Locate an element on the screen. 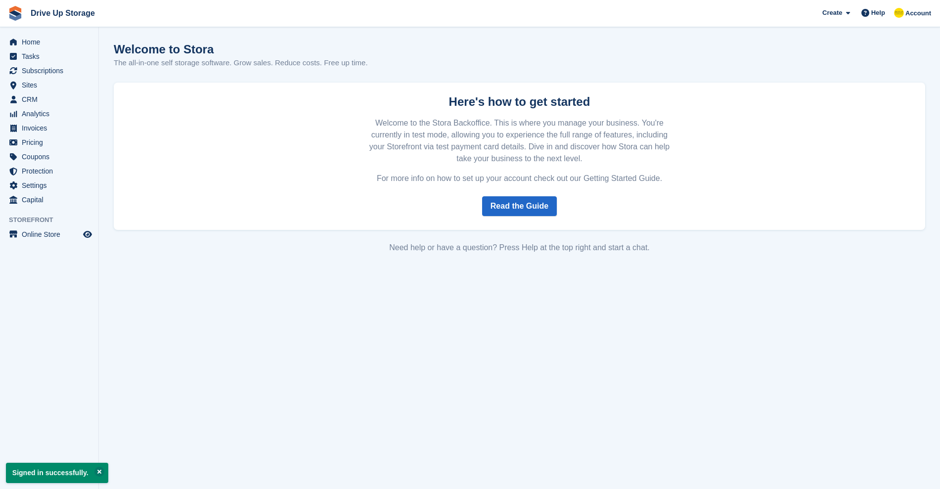  span: Subscriptions is located at coordinates (51, 71).